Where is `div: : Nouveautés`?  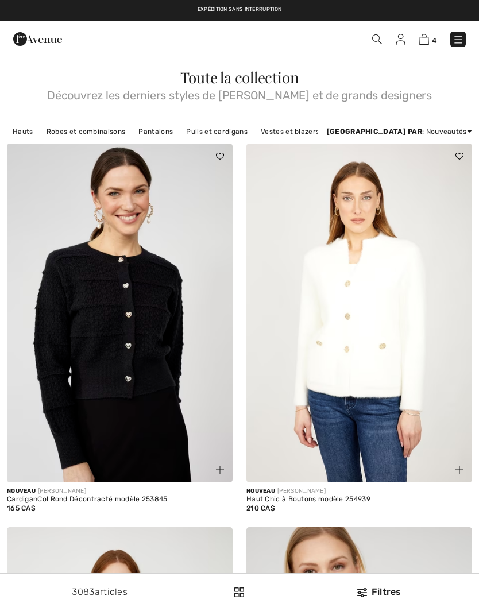 div: : Nouveautés is located at coordinates (399, 131).